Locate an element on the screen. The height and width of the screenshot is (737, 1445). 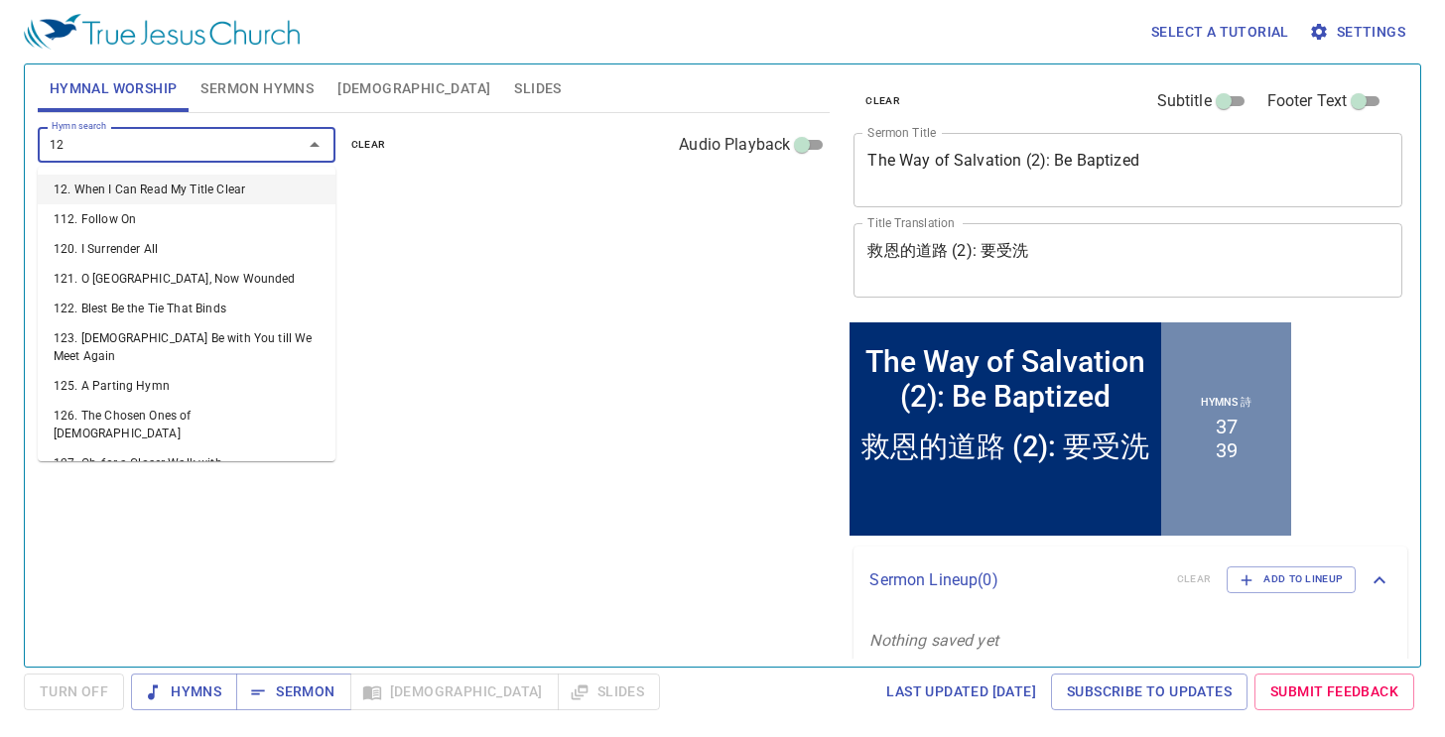
button: Close is located at coordinates (315, 145).